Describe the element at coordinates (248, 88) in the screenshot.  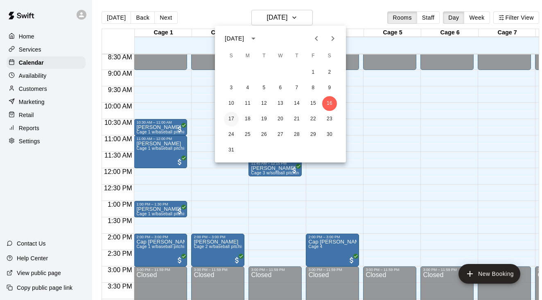
I see `button: 4` at that location.